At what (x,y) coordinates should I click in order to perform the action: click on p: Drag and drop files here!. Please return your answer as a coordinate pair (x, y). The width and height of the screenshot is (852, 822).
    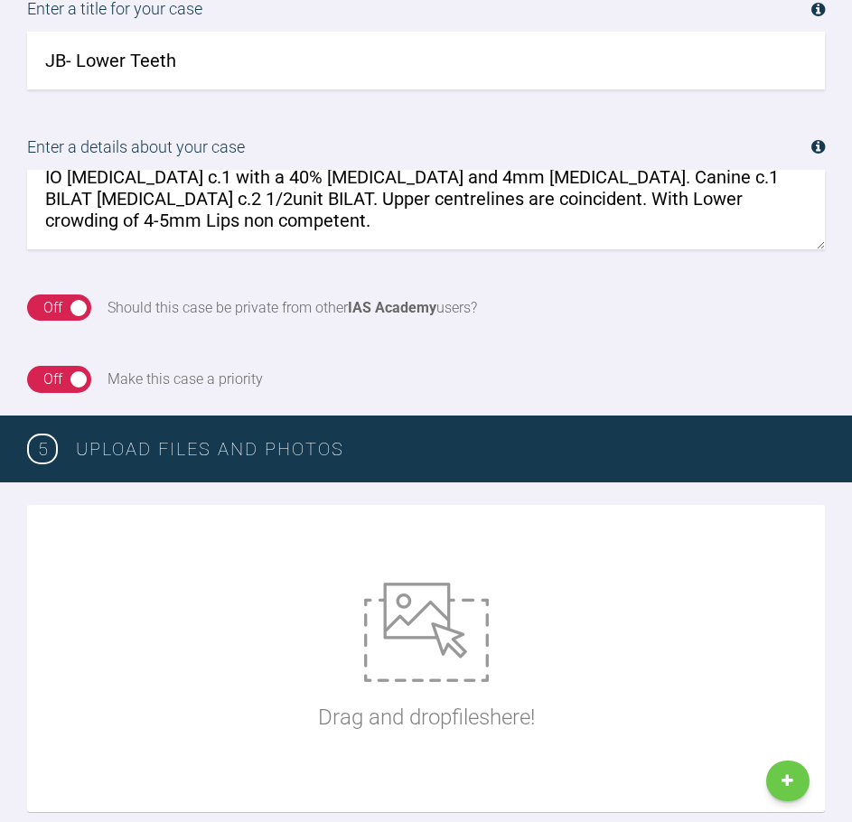
    Looking at the image, I should click on (427, 718).